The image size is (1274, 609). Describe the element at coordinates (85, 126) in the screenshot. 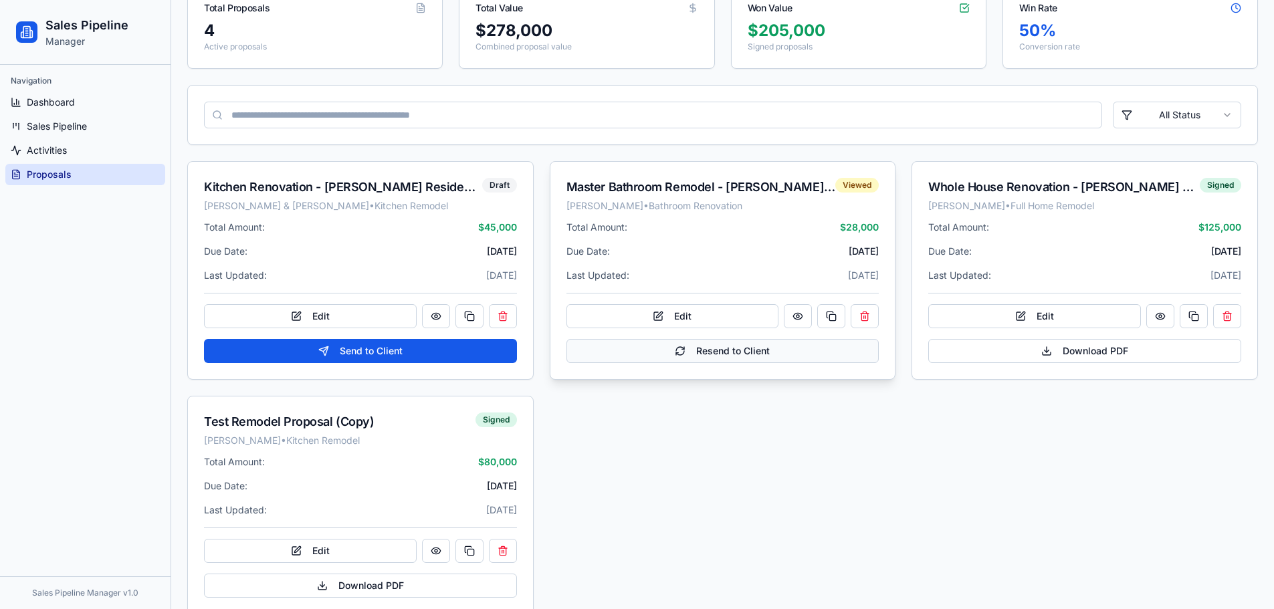

I see `a: Sales Pipeline` at that location.